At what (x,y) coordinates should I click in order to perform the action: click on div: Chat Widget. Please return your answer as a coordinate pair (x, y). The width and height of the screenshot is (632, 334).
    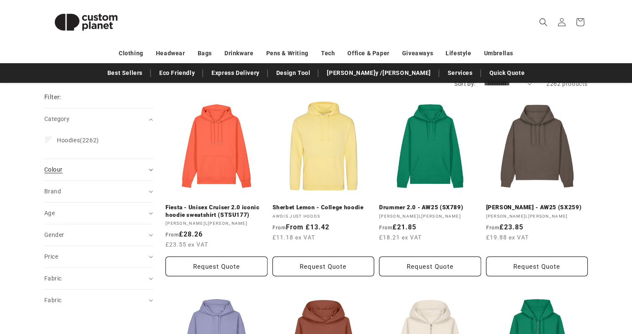
    Looking at the image, I should click on (560, 289).